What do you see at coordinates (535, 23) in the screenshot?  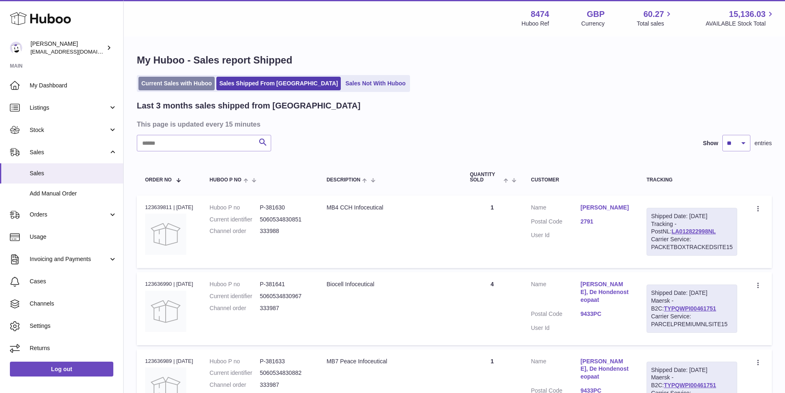 I see `div: Huboo Ref` at bounding box center [535, 23].